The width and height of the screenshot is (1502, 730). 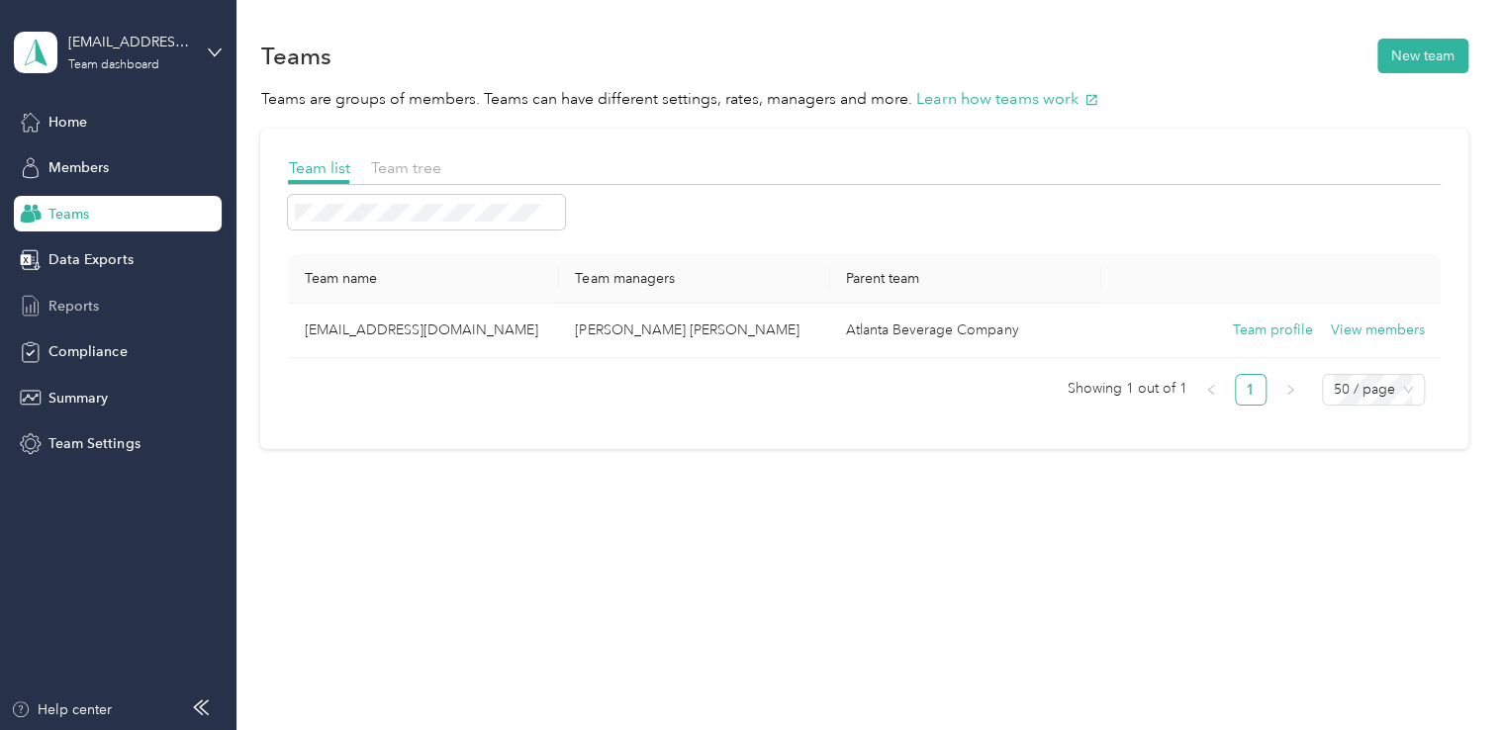 I want to click on span: Members, so click(x=78, y=167).